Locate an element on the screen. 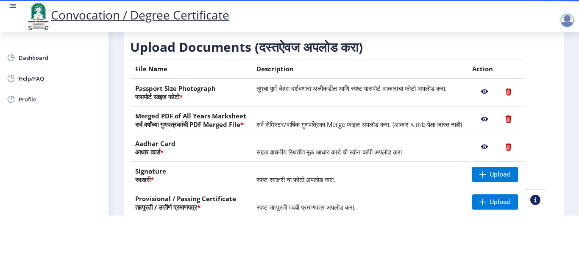 This screenshot has width=579, height=272. th: Description is located at coordinates (359, 69).